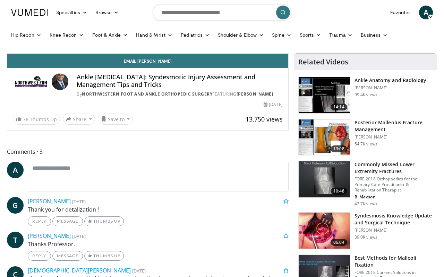  I want to click on span: T, so click(15, 240).